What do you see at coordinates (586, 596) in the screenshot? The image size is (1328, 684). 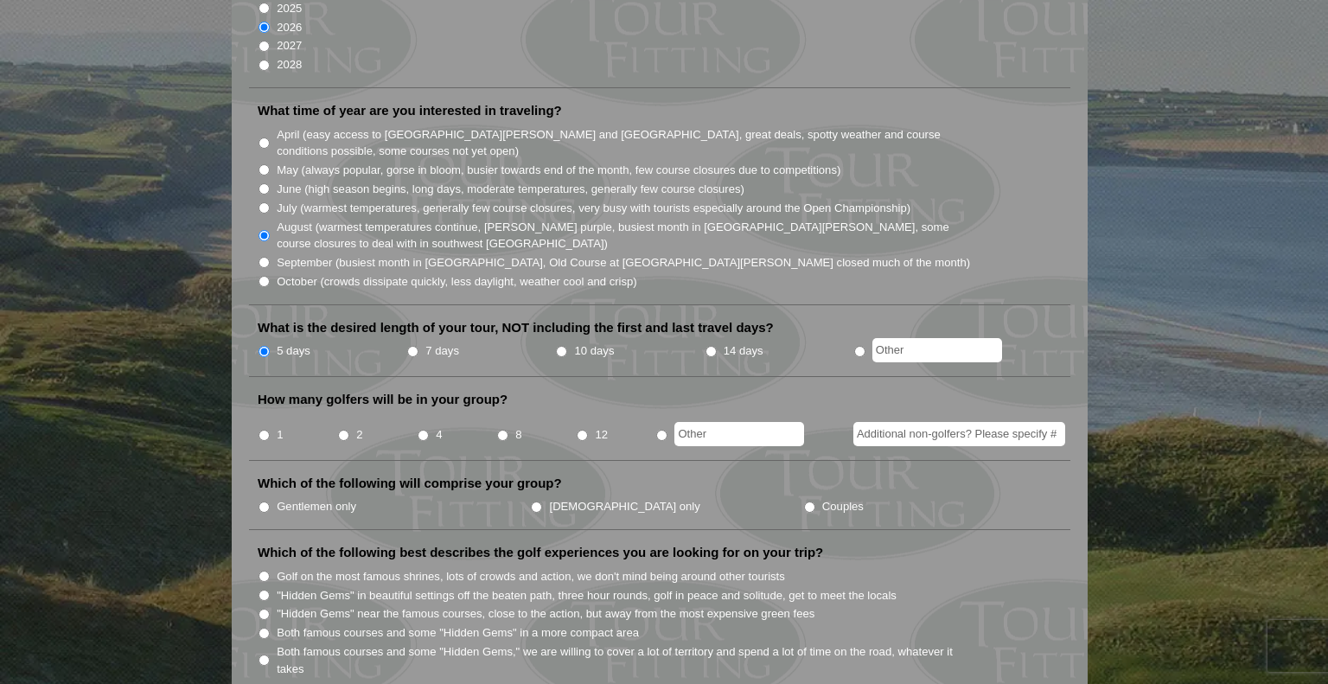 I see `label: "Hidden Gems" in beautiful settings off the beaten path, three hour rounds, golf in peace and sol...` at bounding box center [586, 596].